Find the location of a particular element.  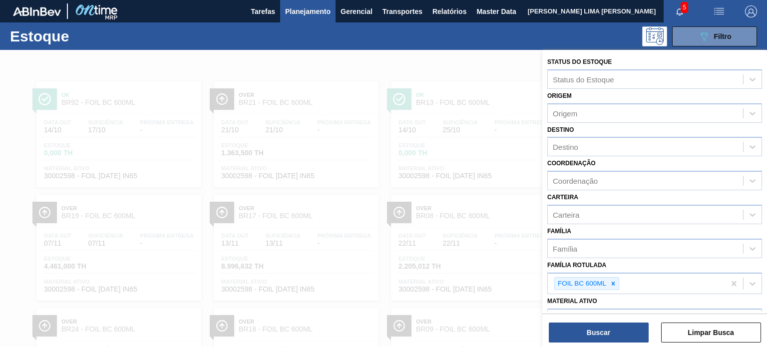

img: userActions is located at coordinates (719, 11).